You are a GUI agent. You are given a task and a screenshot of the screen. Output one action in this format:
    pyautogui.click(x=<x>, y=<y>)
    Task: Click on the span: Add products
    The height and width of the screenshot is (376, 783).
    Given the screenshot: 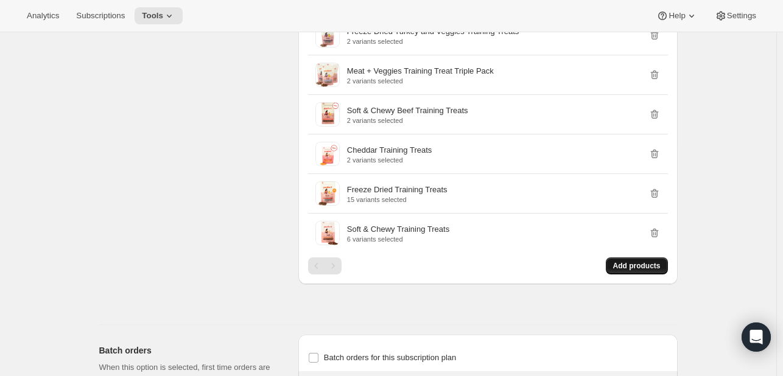 What is the action you would take?
    pyautogui.click(x=637, y=266)
    